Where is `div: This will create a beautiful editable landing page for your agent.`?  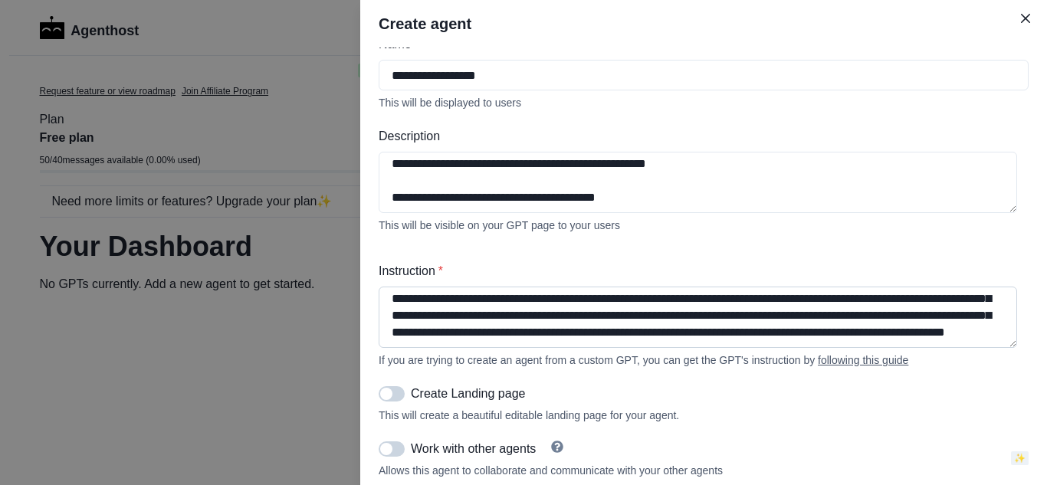 div: This will create a beautiful editable landing page for your agent. is located at coordinates (704, 415).